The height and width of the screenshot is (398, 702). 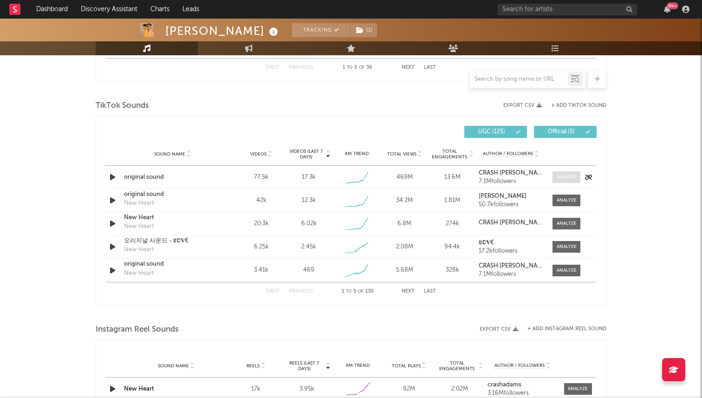 What do you see at coordinates (452, 201) in the screenshot?
I see `div: 1.81M` at bounding box center [452, 201].